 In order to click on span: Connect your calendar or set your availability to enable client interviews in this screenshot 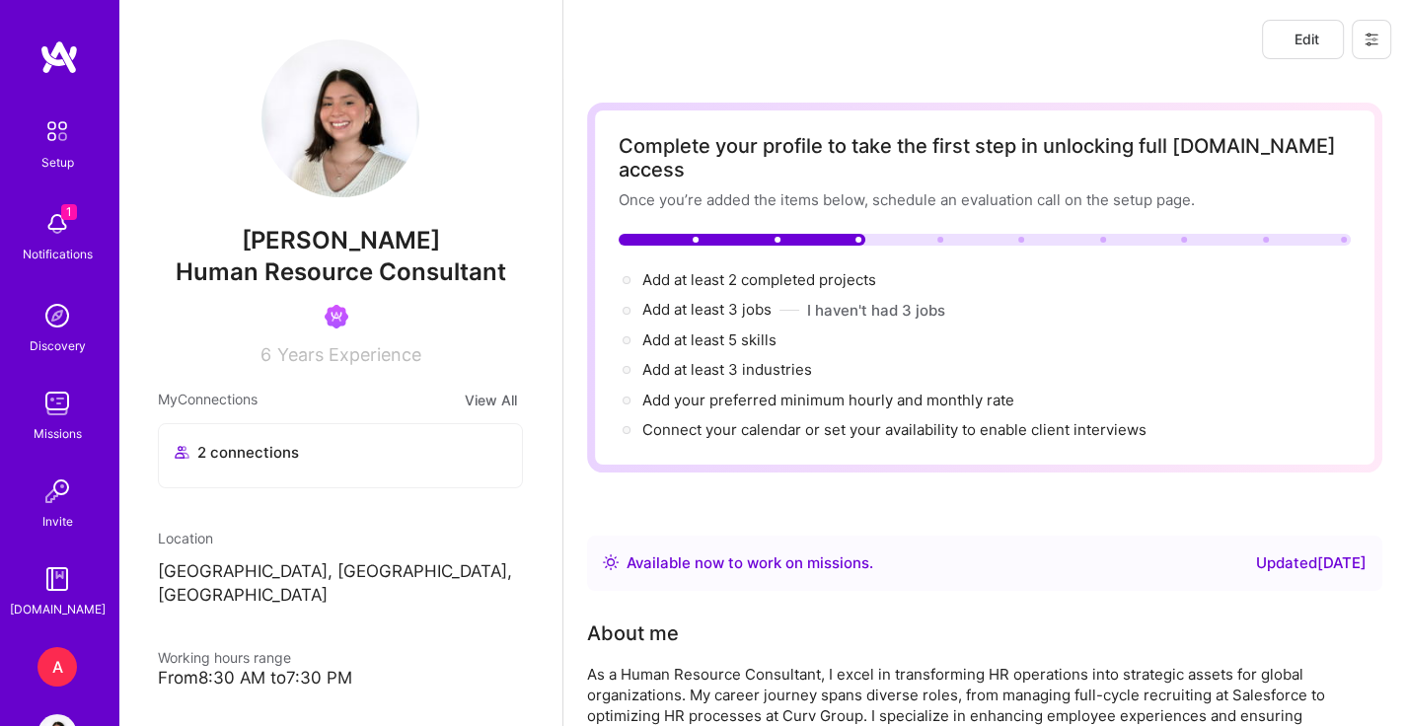, I will do `click(894, 429)`.